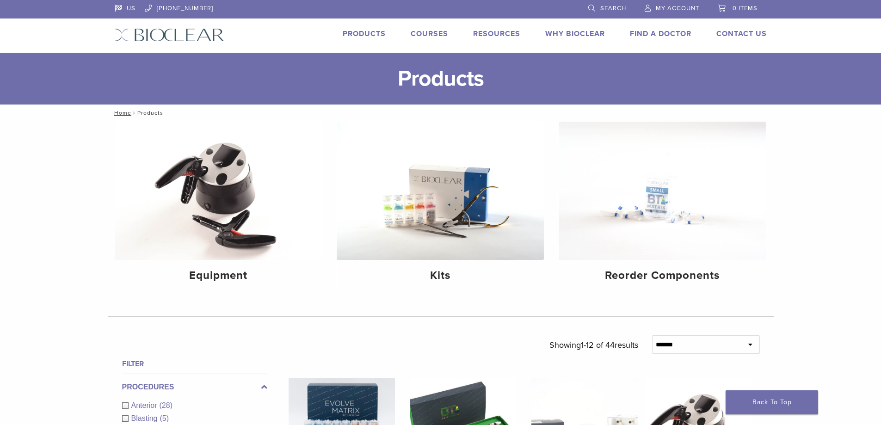 Image resolution: width=881 pixels, height=425 pixels. I want to click on h4: Filter, so click(195, 364).